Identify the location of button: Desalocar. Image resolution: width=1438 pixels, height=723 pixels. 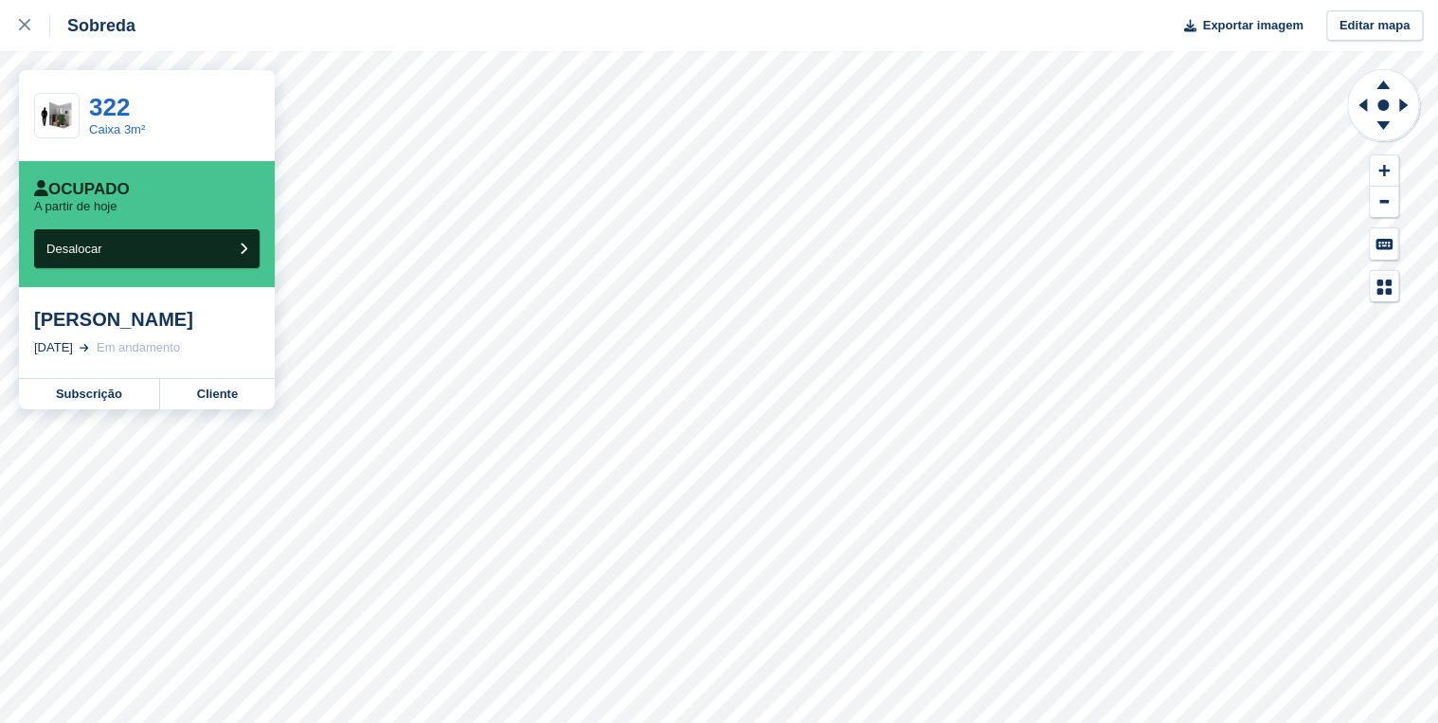
(147, 248).